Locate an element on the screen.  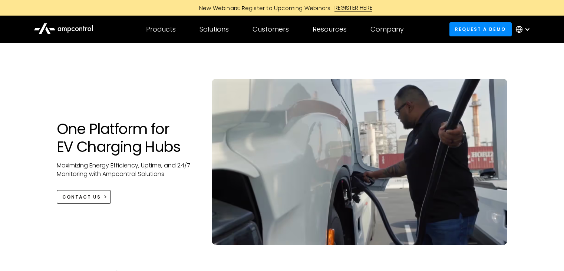
div: Solutions is located at coordinates (214, 29).